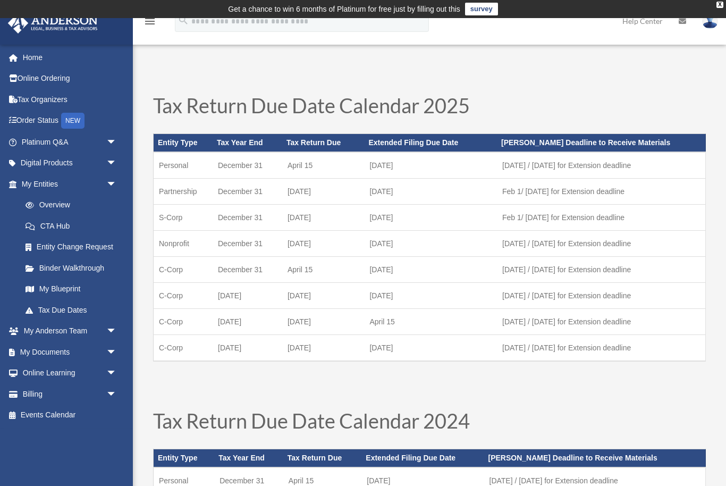 Image resolution: width=726 pixels, height=486 pixels. Describe the element at coordinates (74, 205) in the screenshot. I see `a: Overview` at that location.